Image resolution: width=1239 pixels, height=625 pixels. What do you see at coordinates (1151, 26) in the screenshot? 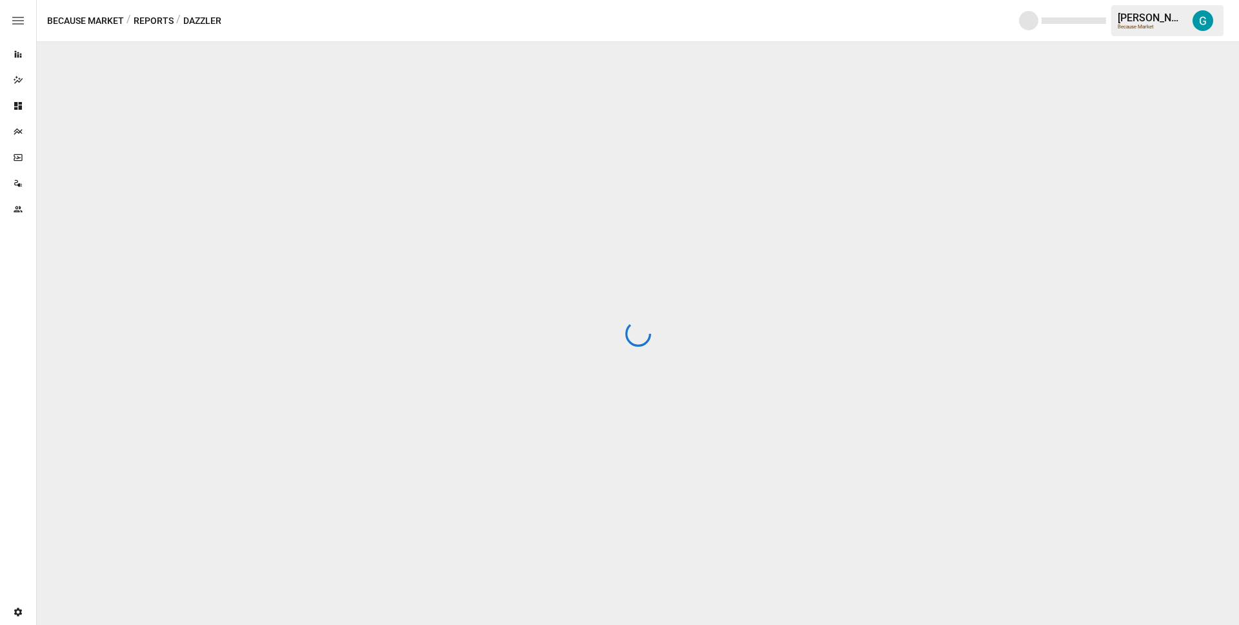
I see `div: Because Market` at bounding box center [1151, 26].